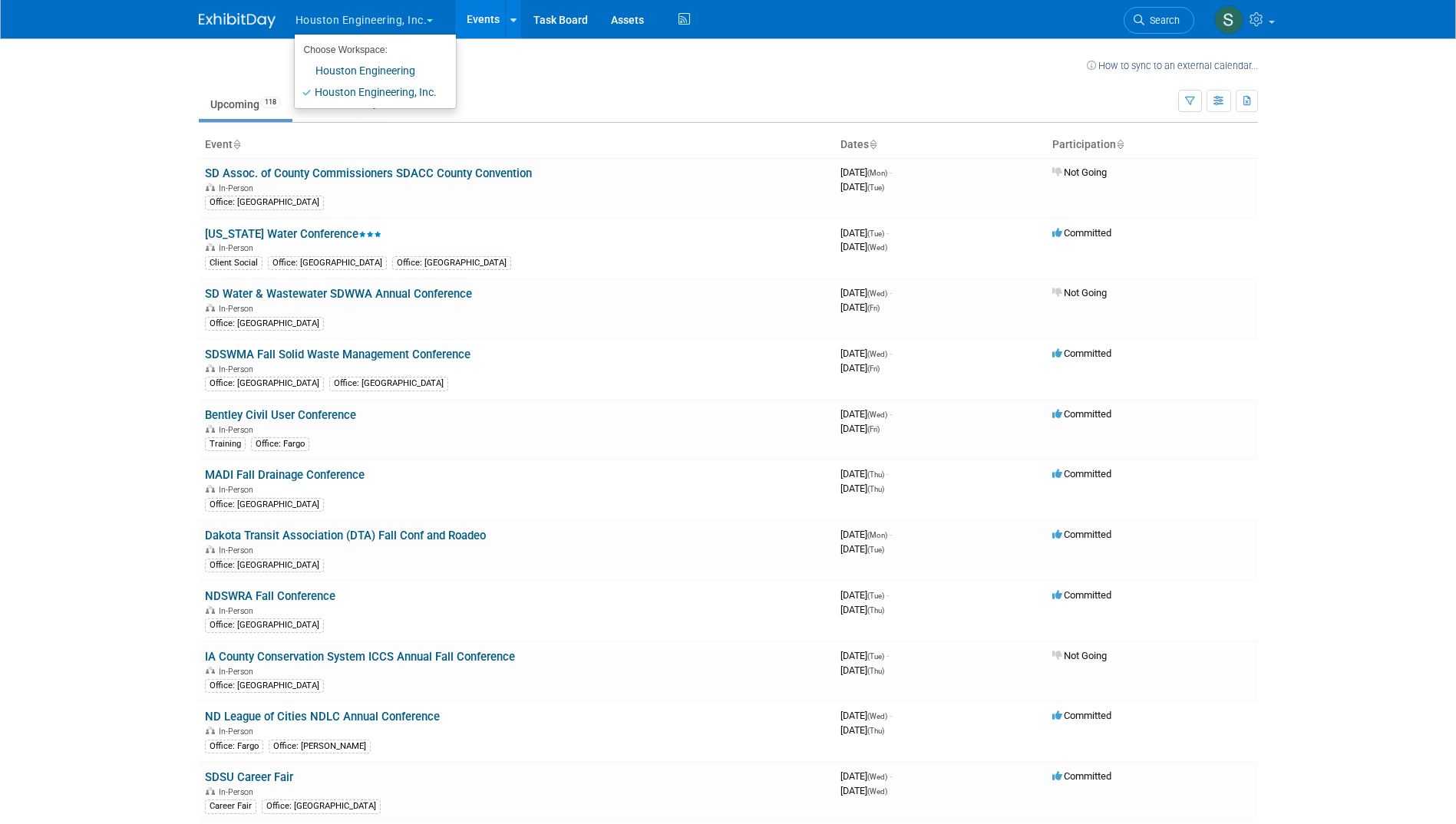 The width and height of the screenshot is (1456, 824). What do you see at coordinates (338, 294) in the screenshot?
I see `a: SD Water & Wastewater SDWWA Annual Conference` at bounding box center [338, 294].